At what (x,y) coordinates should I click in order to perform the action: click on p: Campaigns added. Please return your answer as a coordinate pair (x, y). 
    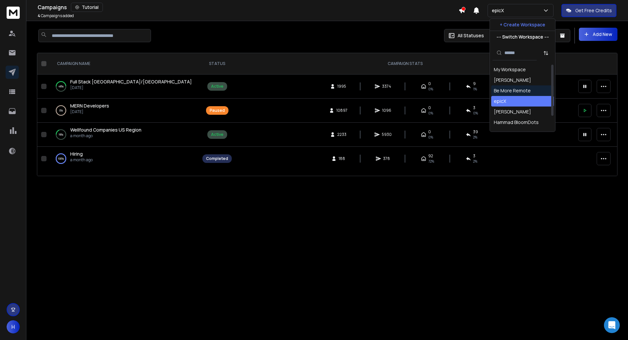
    Looking at the image, I should click on (56, 16).